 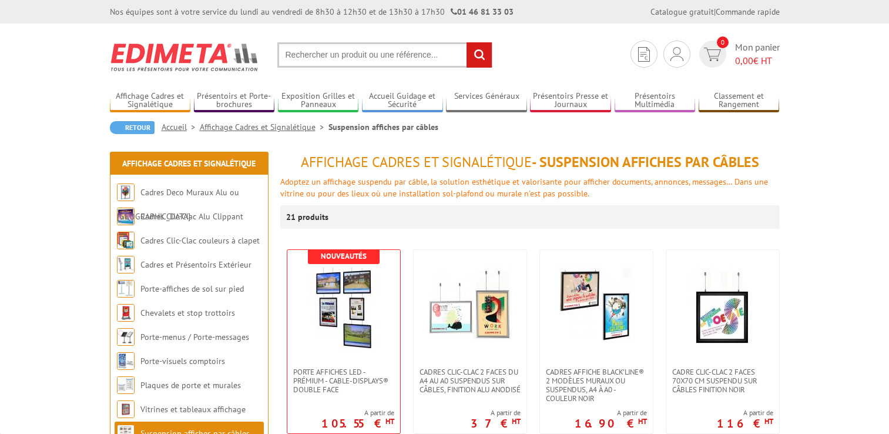 I want to click on a: Cadres et Présentoirs Extérieur, so click(x=196, y=265).